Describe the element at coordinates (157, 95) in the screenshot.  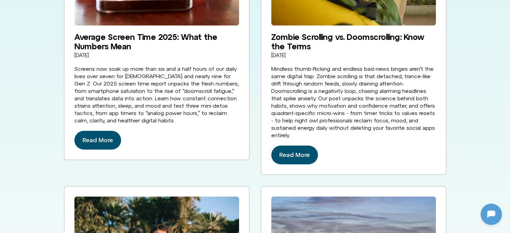
I see `div: Screens now soak up more than six and a half hours of our daily lives over seven for [DEMOGRAPHIC...` at that location.